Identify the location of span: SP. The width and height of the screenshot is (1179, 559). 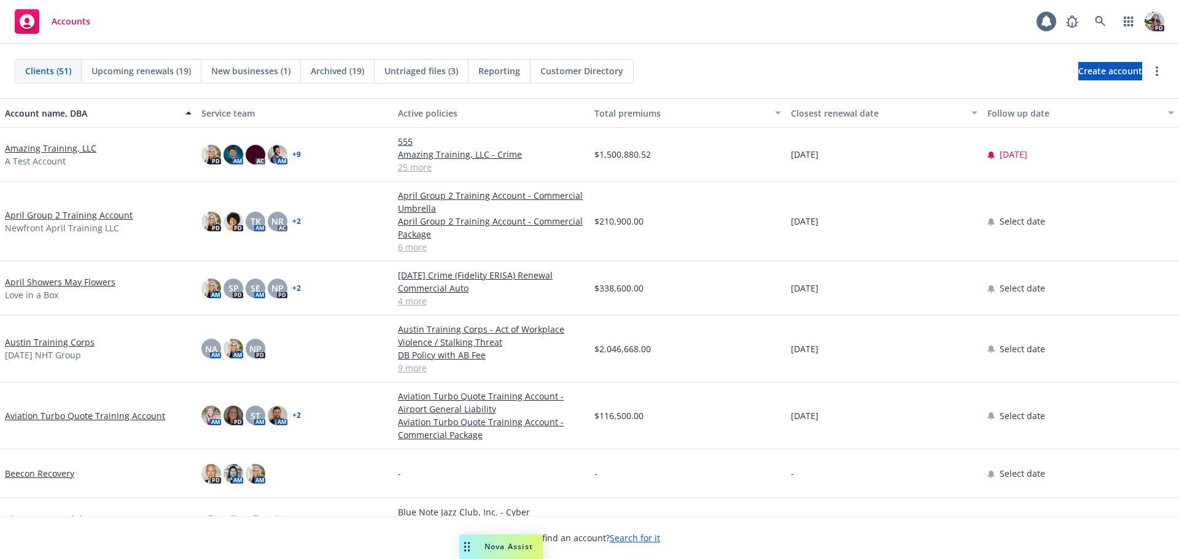
(233, 288).